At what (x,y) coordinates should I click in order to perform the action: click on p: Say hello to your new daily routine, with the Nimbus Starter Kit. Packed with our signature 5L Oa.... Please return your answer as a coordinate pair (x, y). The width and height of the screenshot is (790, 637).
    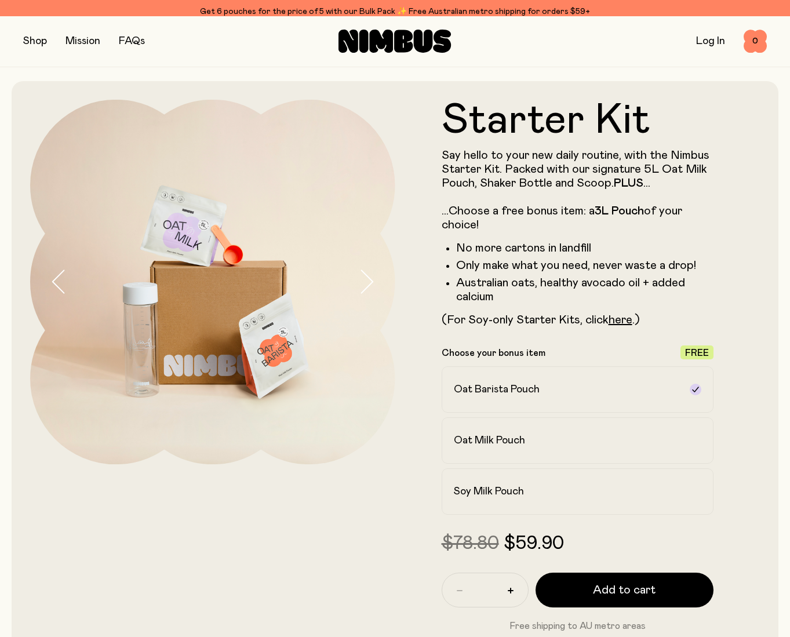
    Looking at the image, I should click on (578, 190).